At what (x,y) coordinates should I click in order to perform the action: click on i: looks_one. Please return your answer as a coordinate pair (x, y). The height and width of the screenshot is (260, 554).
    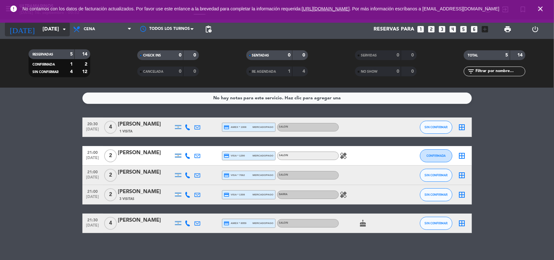
    Looking at the image, I should click on (421, 29).